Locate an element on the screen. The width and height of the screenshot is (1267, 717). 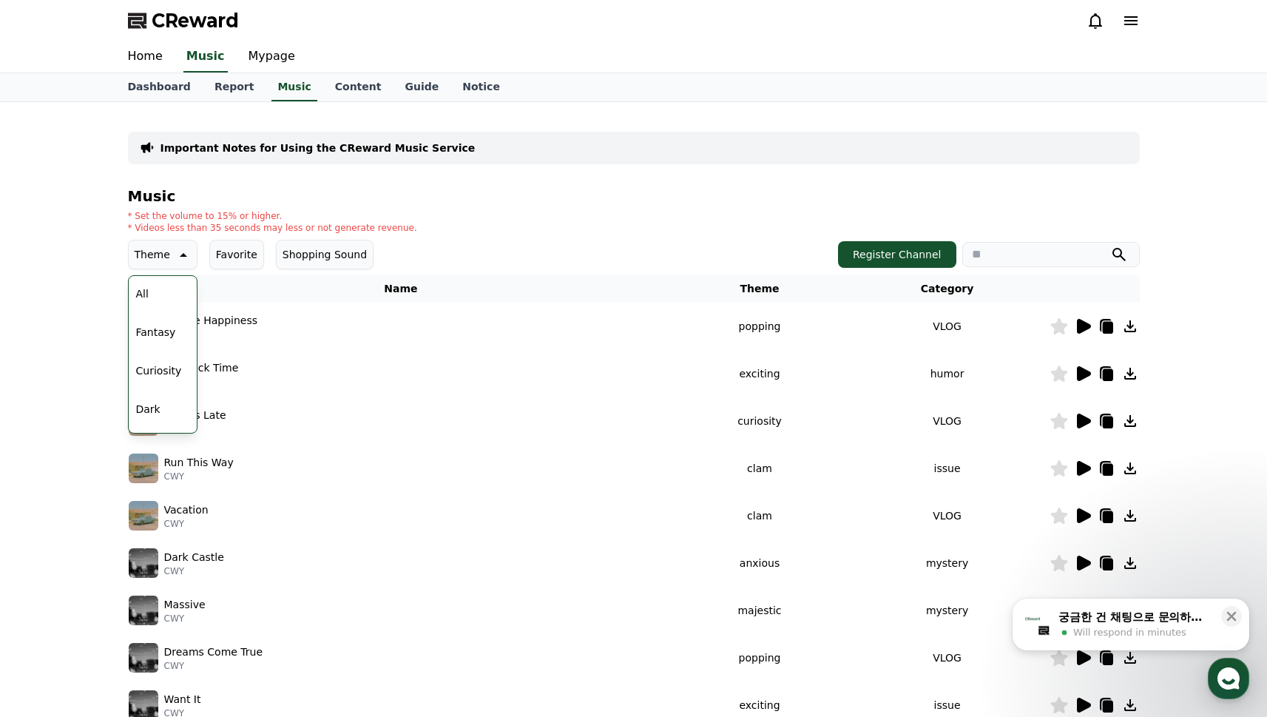
p: Important Notes for Using the CReward Music Service is located at coordinates (318, 148).